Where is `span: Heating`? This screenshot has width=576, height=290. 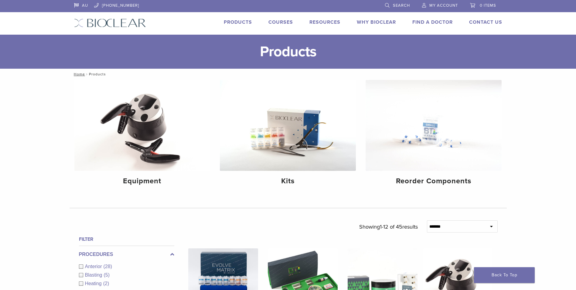
span: Heating is located at coordinates (94, 283).